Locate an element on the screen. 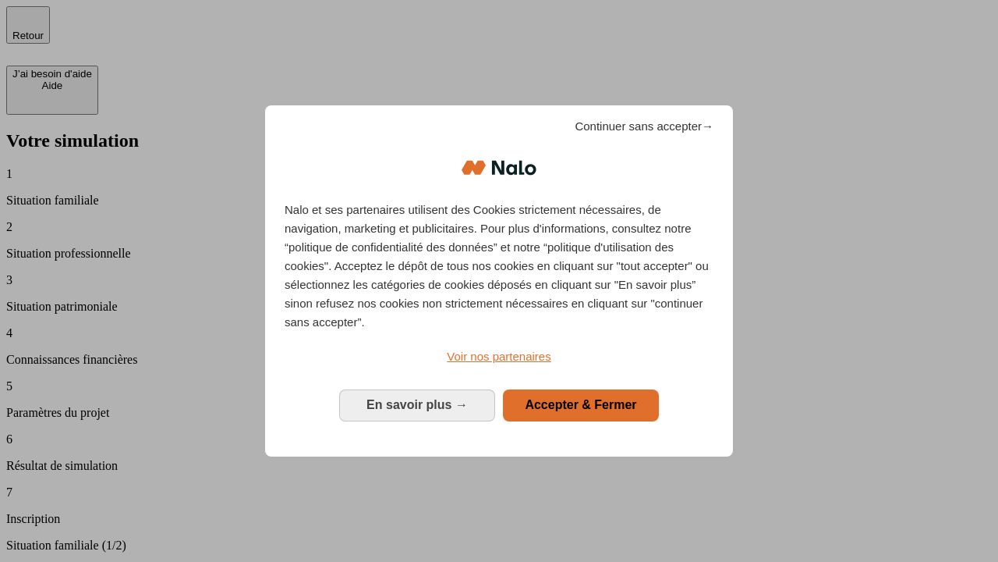 This screenshot has height=562, width=998. span: En savoir plus → is located at coordinates (417, 404).